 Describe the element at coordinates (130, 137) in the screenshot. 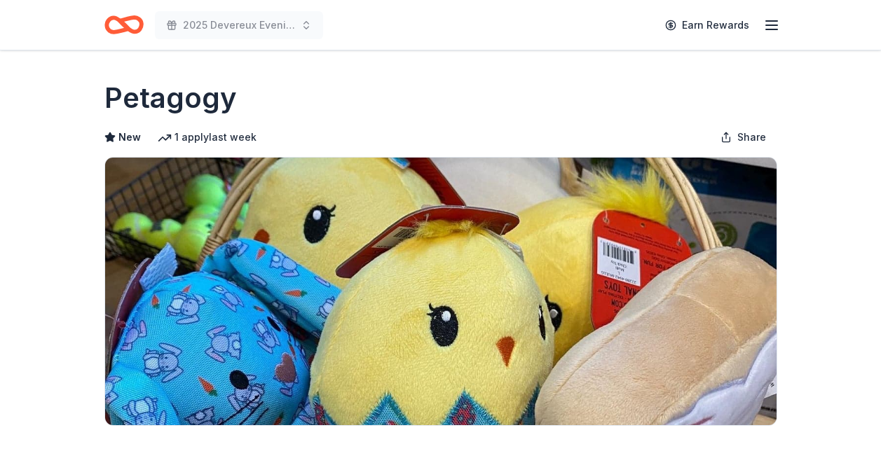

I see `span: New` at that location.